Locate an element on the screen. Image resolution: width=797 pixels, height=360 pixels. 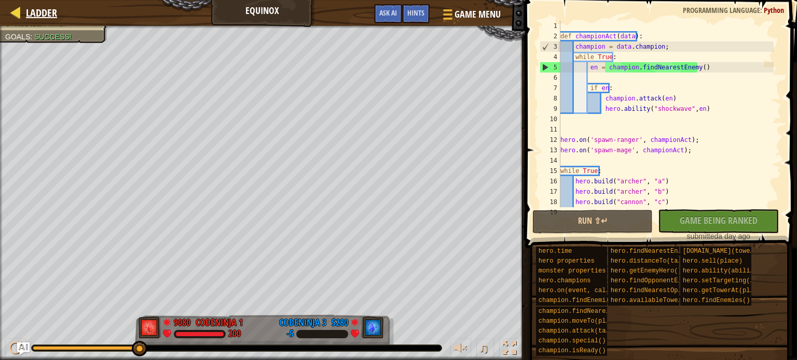
div: 16 is located at coordinates (550, 182).